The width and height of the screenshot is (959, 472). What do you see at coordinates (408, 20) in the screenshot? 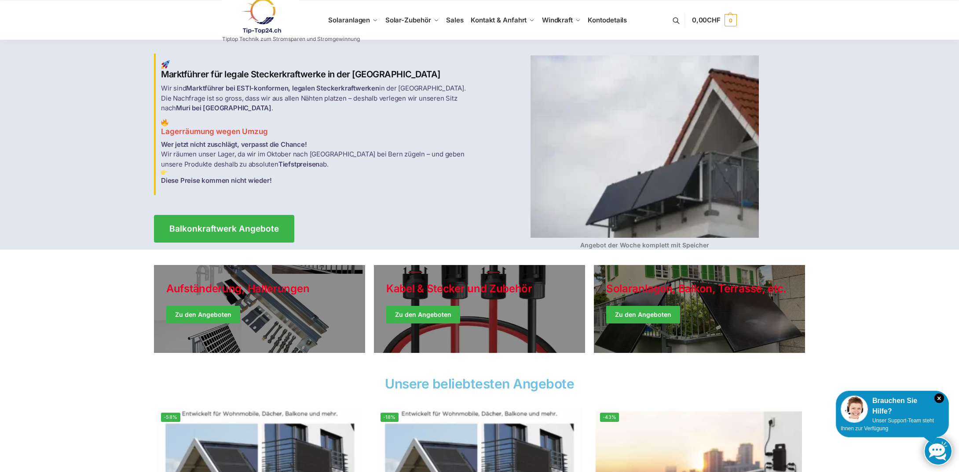
I see `span: Solar-Zubehör` at bounding box center [408, 20].